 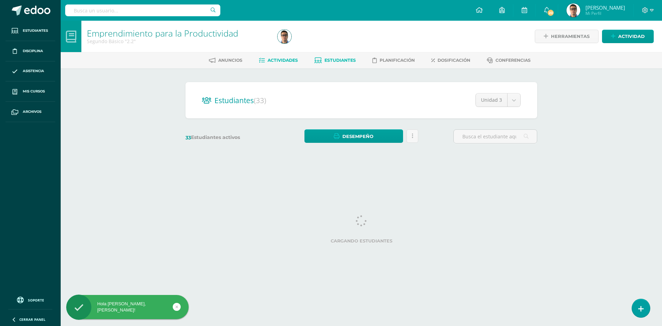 I want to click on span: Conferencias, so click(x=513, y=60).